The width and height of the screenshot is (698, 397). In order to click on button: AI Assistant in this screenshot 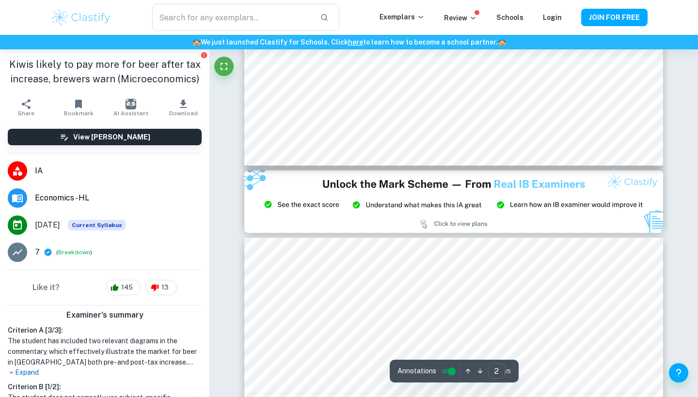, I will do `click(131, 108)`.